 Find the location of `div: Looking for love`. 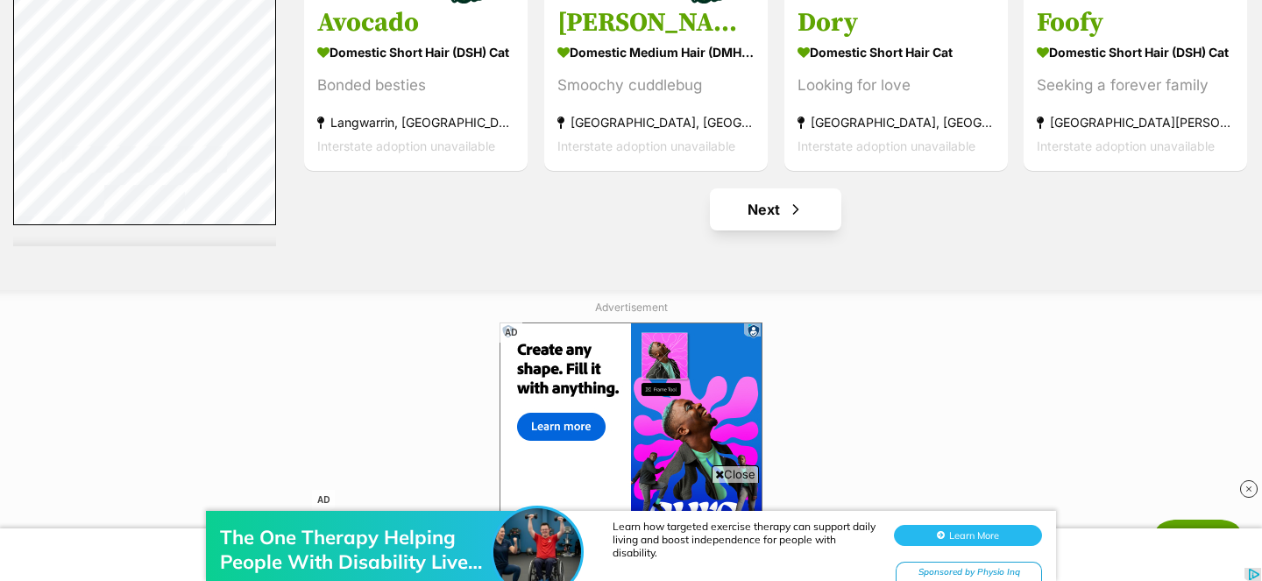

div: Looking for love is located at coordinates (896, 85).